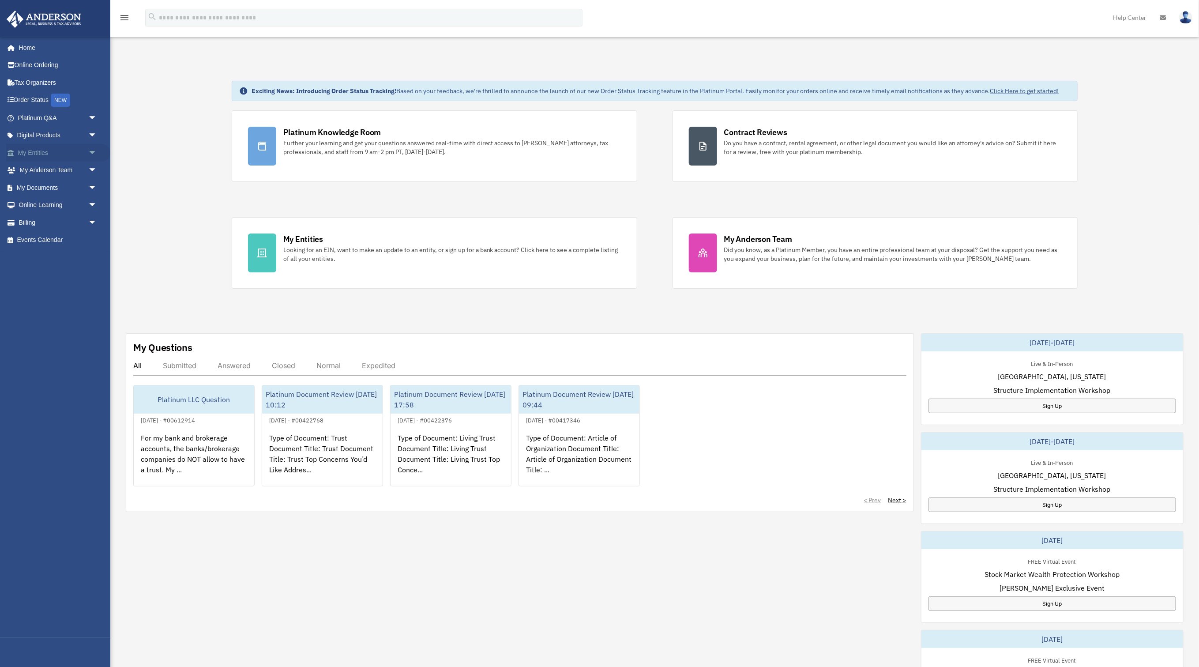 Image resolution: width=1199 pixels, height=667 pixels. What do you see at coordinates (379, 365) in the screenshot?
I see `div: Expedited` at bounding box center [379, 365].